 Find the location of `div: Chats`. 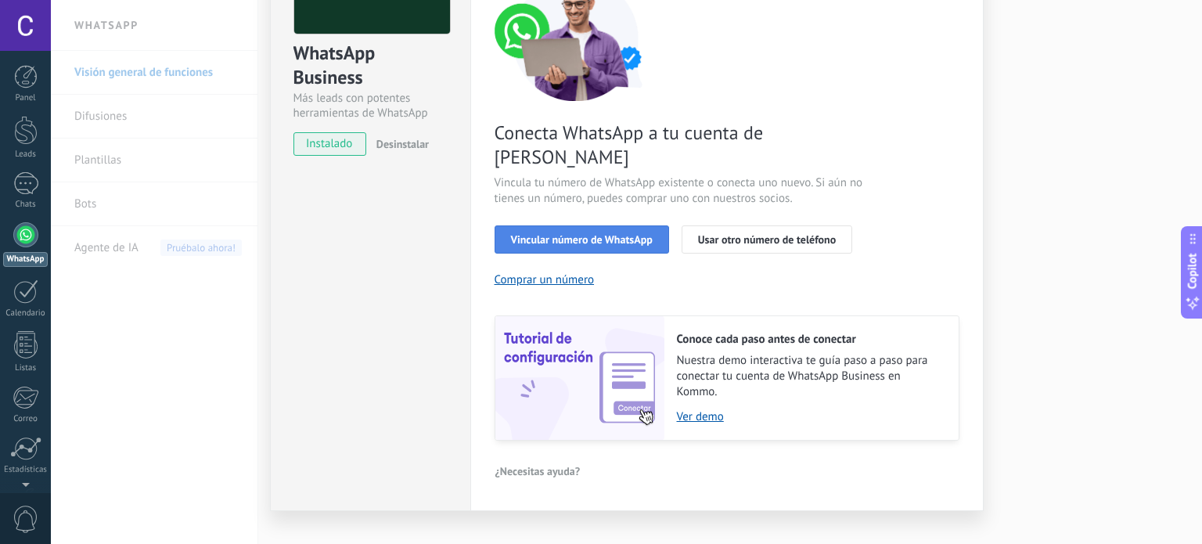

div: Chats is located at coordinates (26, 204).